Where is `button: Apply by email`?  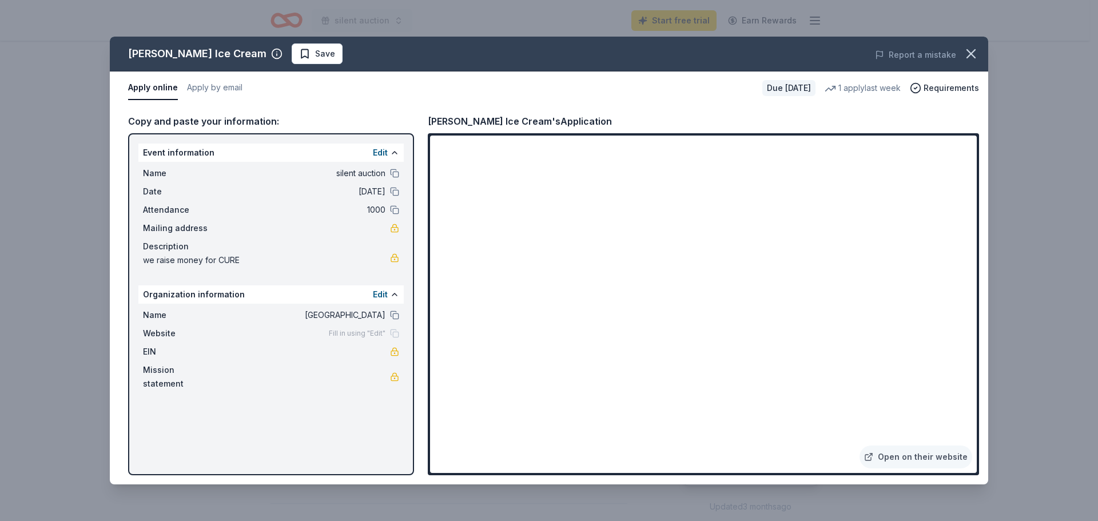 button: Apply by email is located at coordinates (214, 88).